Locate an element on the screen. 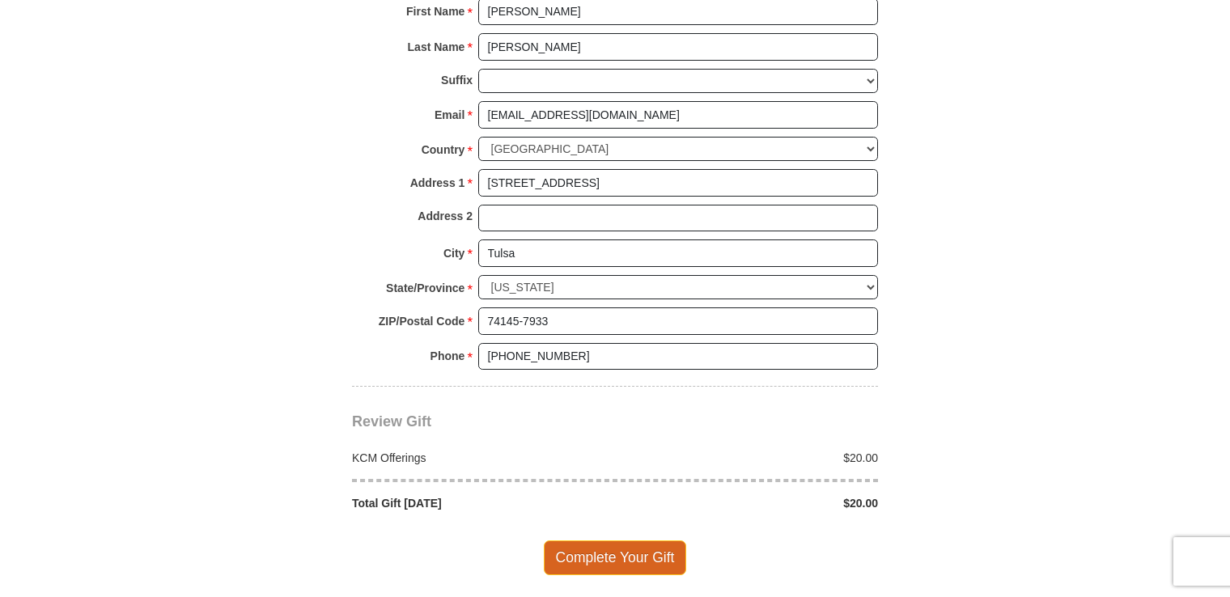  strong: Email is located at coordinates (449, 115).